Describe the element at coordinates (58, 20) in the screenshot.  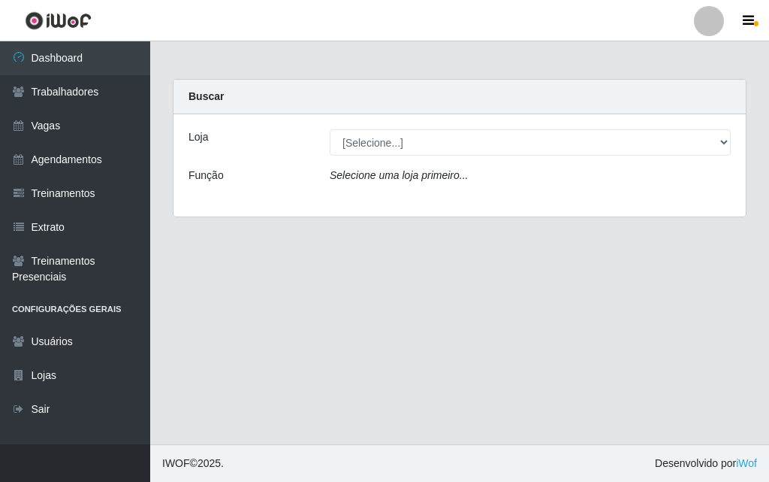
I see `img: CoreUI Logo` at that location.